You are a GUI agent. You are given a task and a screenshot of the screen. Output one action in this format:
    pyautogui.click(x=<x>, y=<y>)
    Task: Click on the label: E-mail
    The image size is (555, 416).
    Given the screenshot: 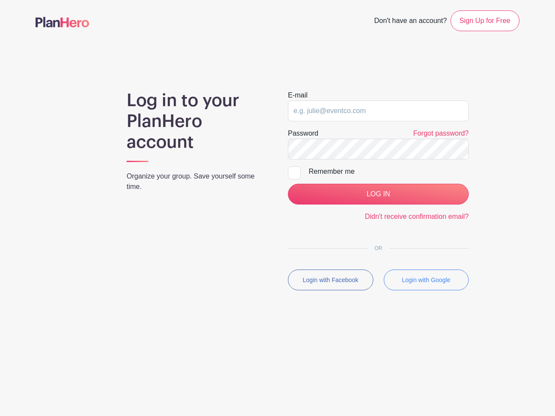 What is the action you would take?
    pyautogui.click(x=297, y=95)
    